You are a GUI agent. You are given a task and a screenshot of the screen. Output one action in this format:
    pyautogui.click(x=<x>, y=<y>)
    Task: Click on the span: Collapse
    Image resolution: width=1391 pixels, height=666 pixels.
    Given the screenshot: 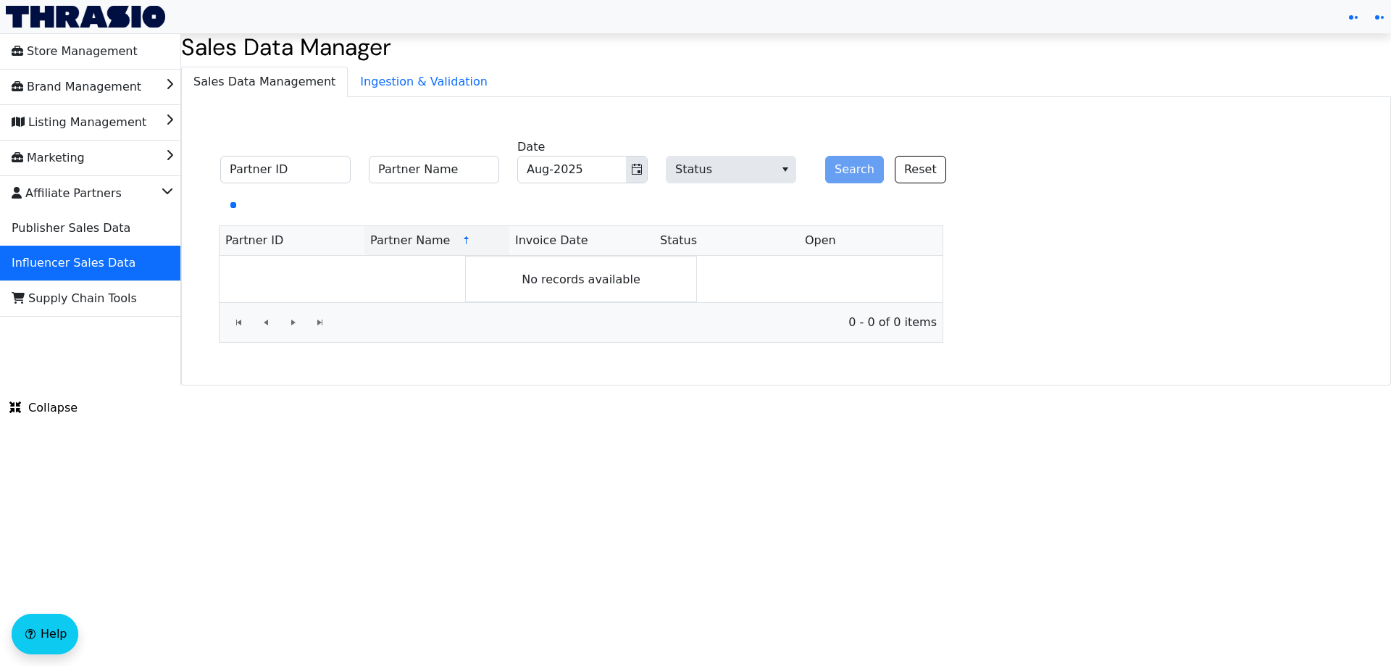 What is the action you would take?
    pyautogui.click(x=43, y=408)
    